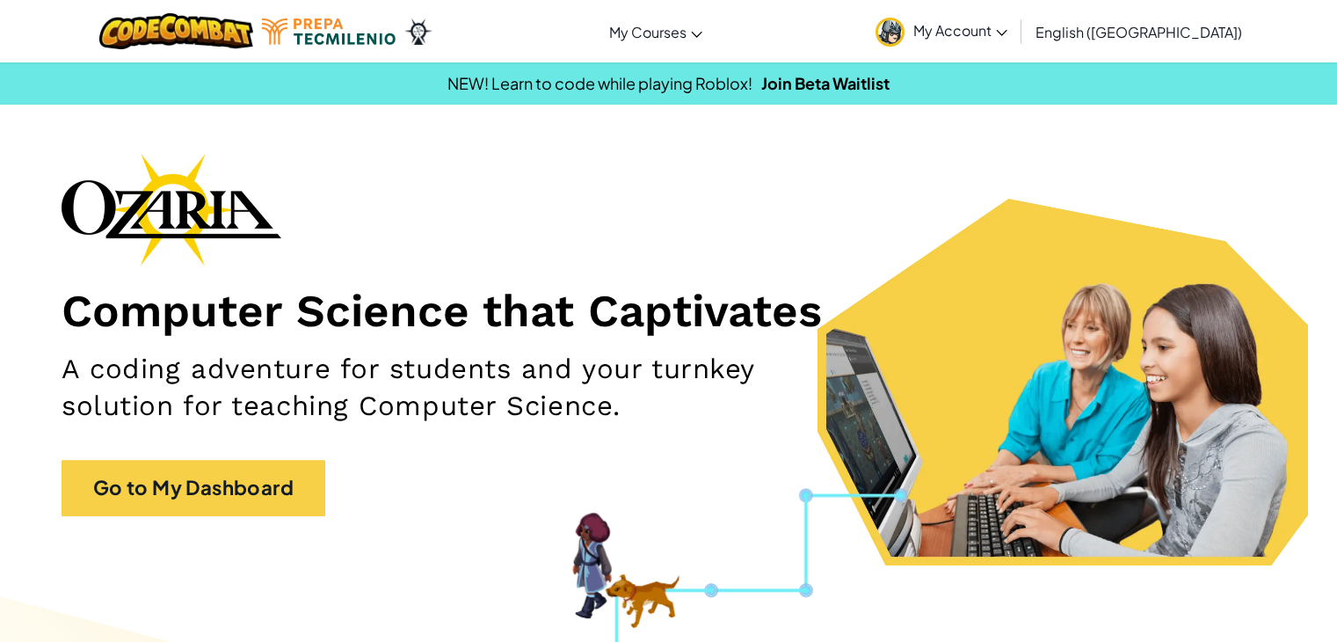 Image resolution: width=1337 pixels, height=642 pixels. I want to click on h1: Computer Science that Captivates, so click(668, 310).